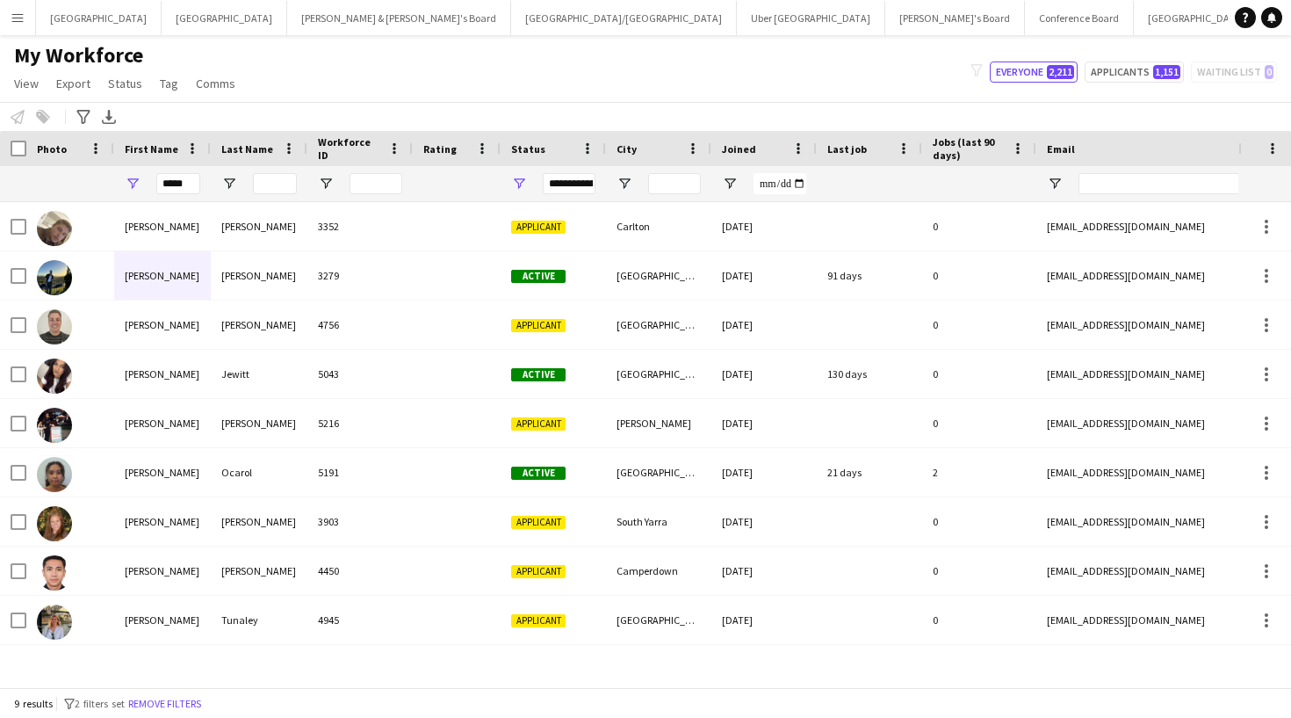 Image resolution: width=1291 pixels, height=718 pixels. I want to click on a: Comms, so click(215, 83).